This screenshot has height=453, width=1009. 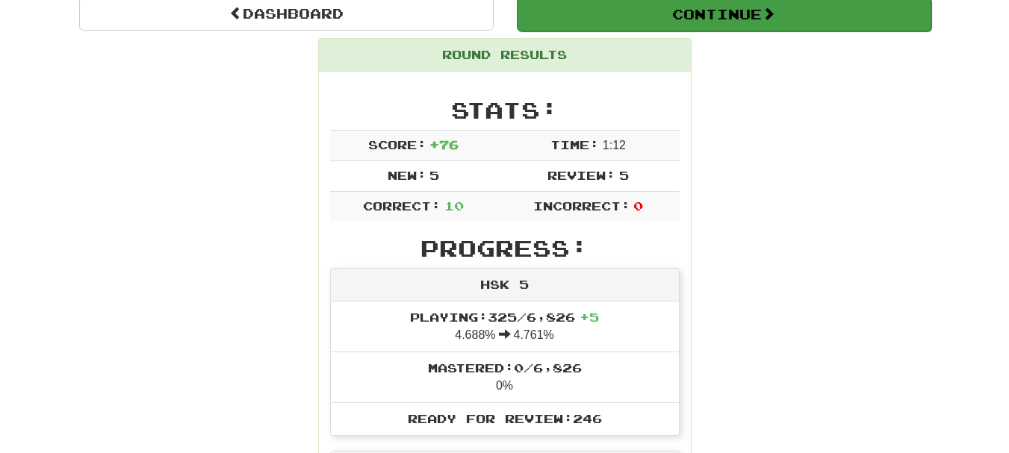 I want to click on span: Correct:, so click(x=402, y=205).